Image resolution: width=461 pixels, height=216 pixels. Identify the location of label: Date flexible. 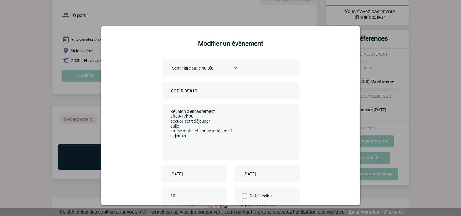
(252, 196).